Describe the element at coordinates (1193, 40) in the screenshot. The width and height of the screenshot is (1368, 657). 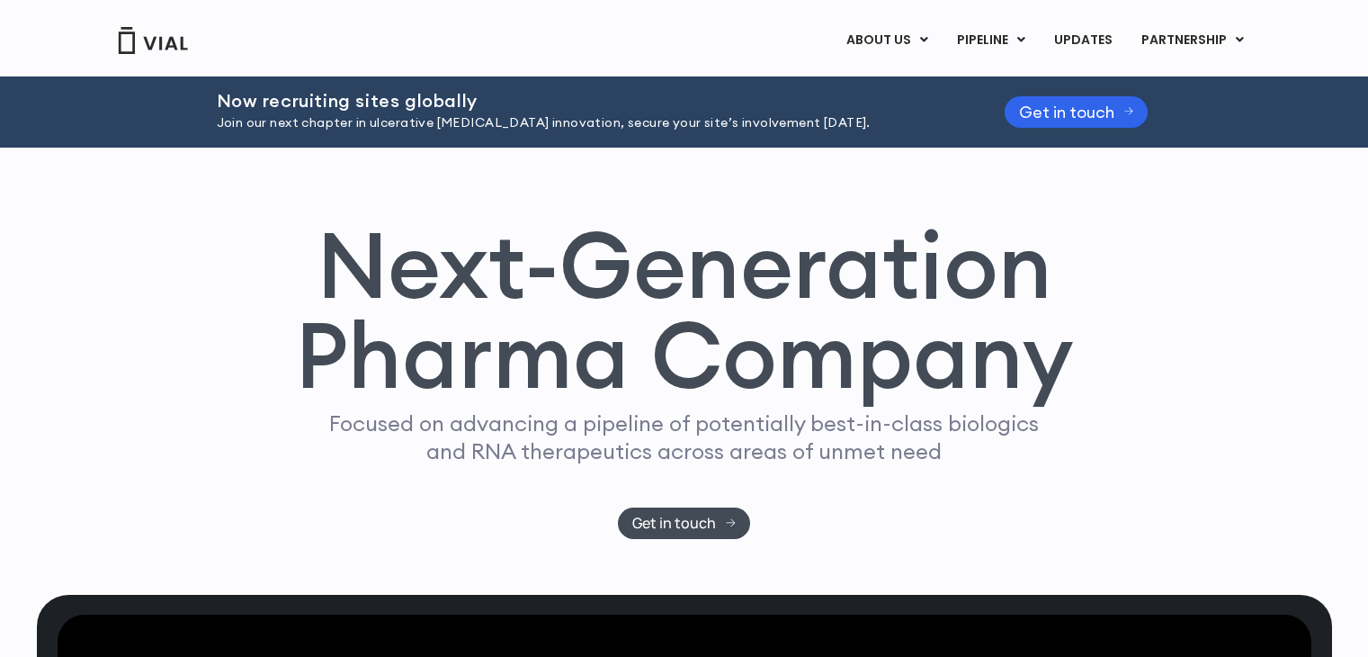
I see `a: PARTNERSHIPMenu Toggle` at that location.